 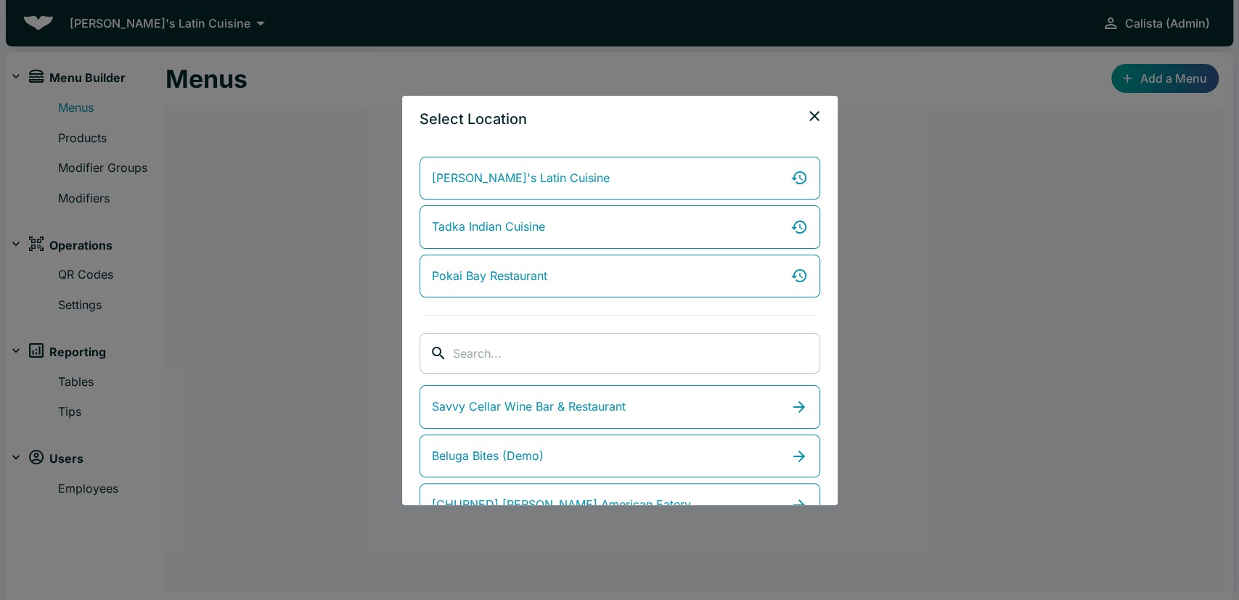 What do you see at coordinates (473, 119) in the screenshot?
I see `h2: Select Location` at bounding box center [473, 119].